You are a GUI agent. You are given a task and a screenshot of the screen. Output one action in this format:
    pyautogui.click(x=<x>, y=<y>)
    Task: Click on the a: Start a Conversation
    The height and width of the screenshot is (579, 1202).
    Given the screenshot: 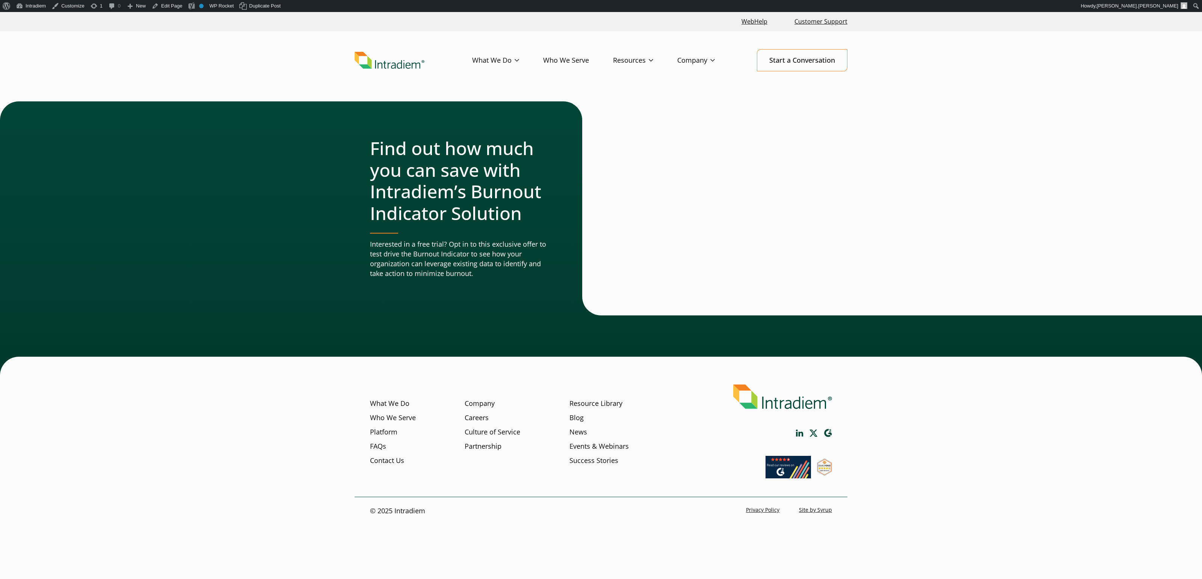 What is the action you would take?
    pyautogui.click(x=802, y=60)
    